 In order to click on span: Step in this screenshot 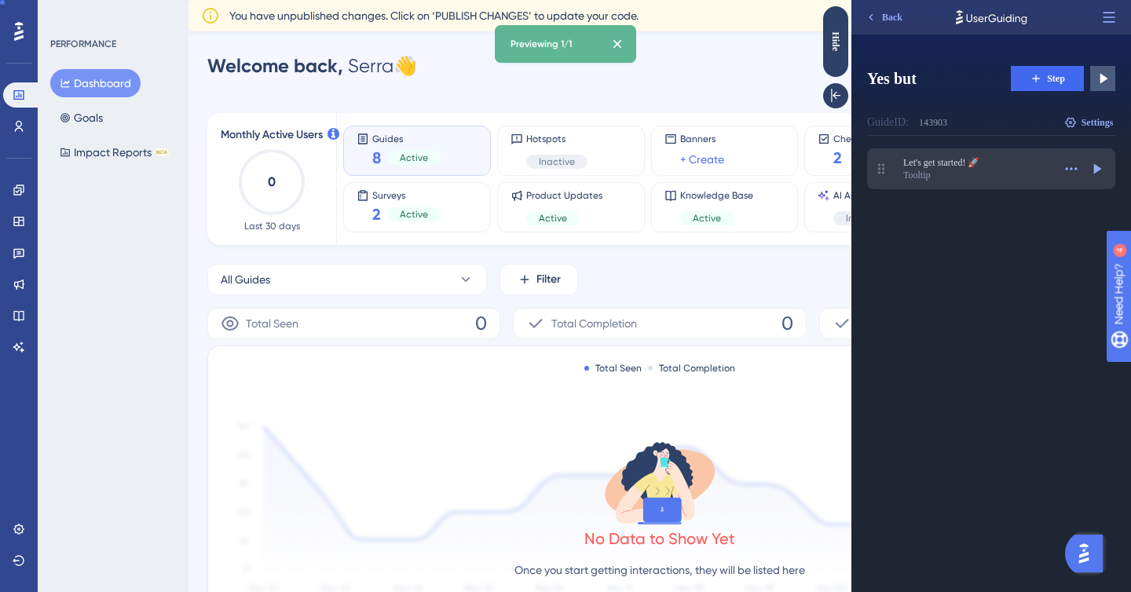, I will do `click(204, 79)`.